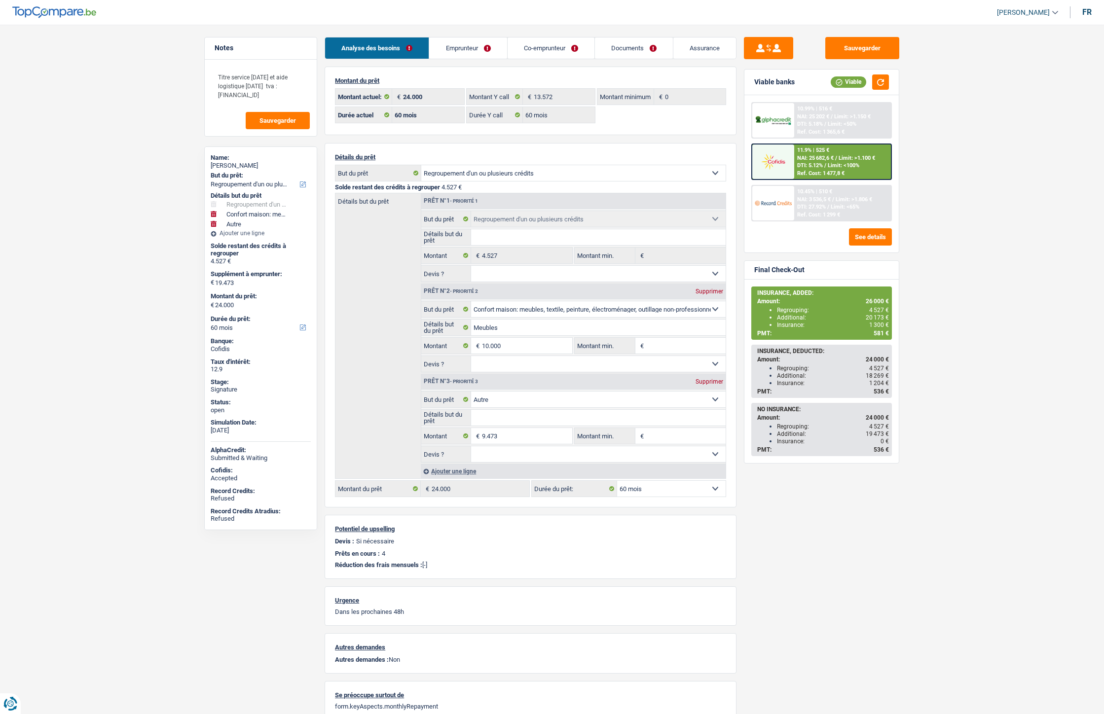 This screenshot has height=714, width=1104. Describe the element at coordinates (495, 97) in the screenshot. I see `label: Montant Y call` at that location.